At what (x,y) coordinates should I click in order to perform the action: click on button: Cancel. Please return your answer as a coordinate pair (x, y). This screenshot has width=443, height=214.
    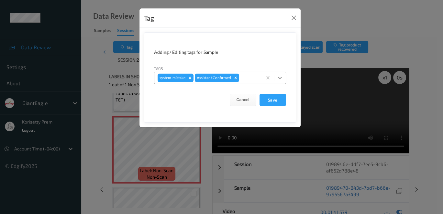
    Looking at the image, I should click on (243, 100).